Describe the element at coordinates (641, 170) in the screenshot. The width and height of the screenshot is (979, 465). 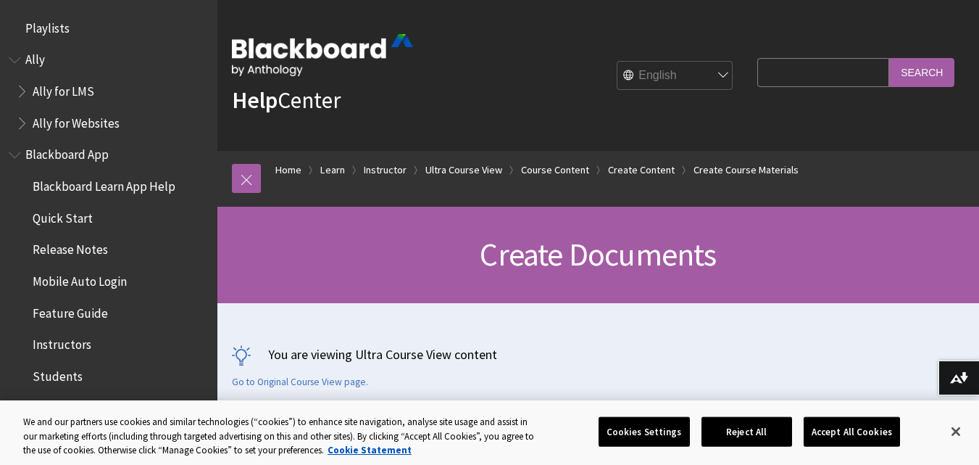
I see `a: Create Content` at that location.